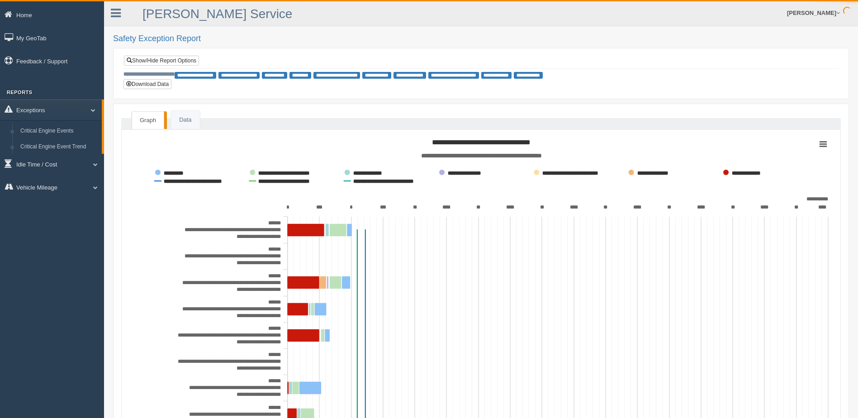 Image resolution: width=858 pixels, height=418 pixels. I want to click on a: Graph, so click(148, 120).